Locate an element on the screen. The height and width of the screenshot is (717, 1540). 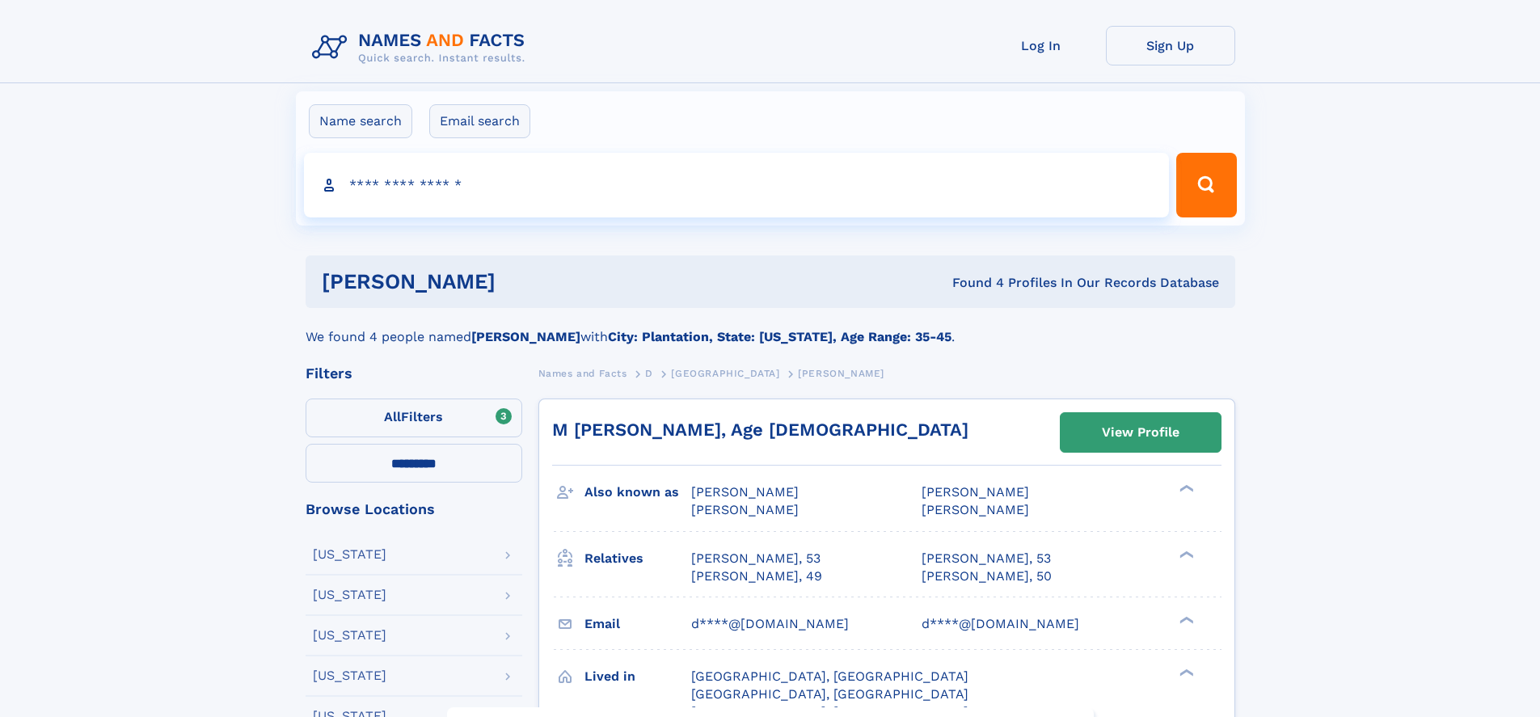
span: All is located at coordinates (392, 416).